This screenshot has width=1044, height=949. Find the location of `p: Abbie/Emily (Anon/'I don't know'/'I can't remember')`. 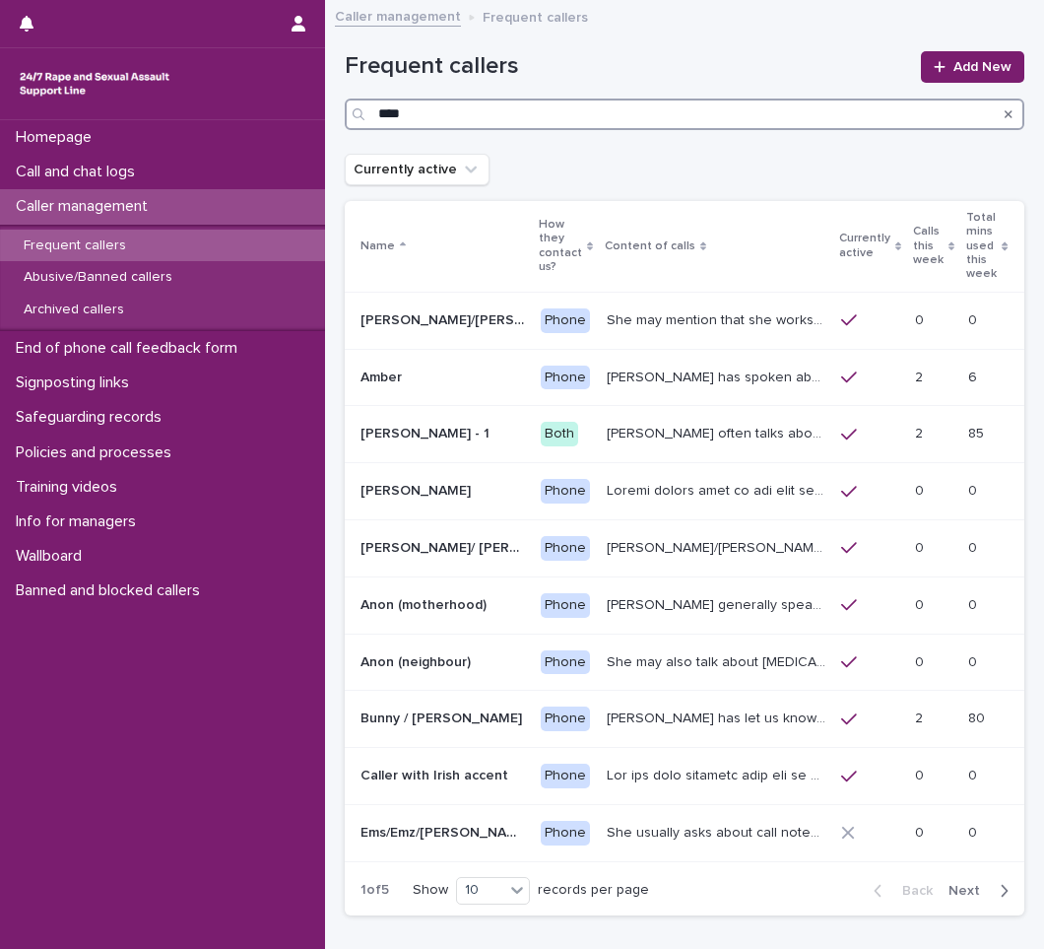

p: Abbie/Emily (Anon/'I don't know'/'I can't remember') is located at coordinates (444, 318).